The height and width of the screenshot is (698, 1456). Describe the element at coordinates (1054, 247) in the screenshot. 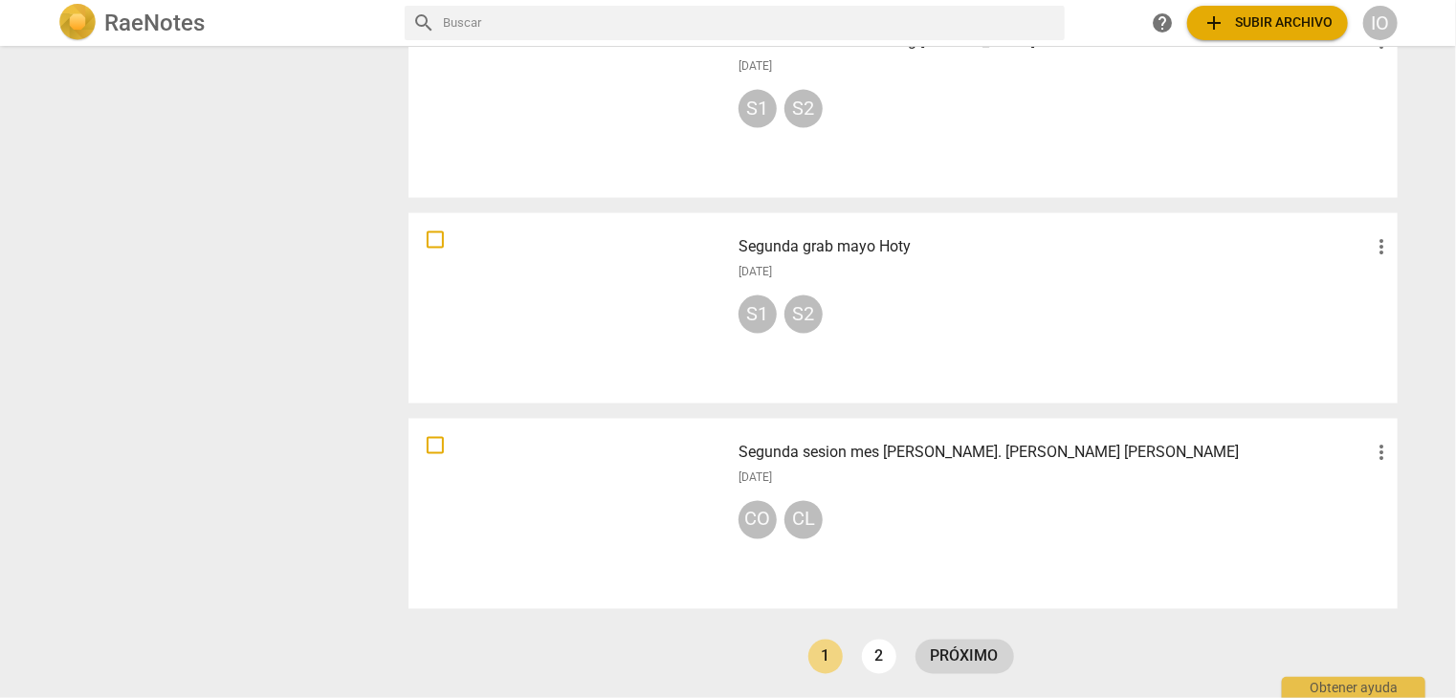

I see `h3: Segunda grab mayo Hoty` at that location.